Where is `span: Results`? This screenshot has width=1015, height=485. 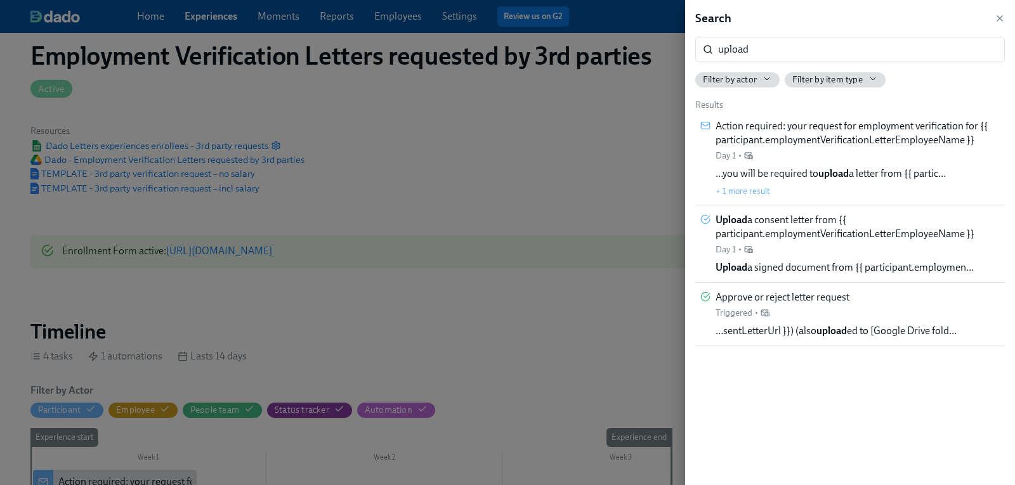
span: Results is located at coordinates (709, 105).